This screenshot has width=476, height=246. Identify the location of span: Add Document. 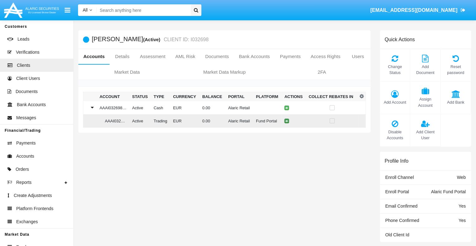
(425, 70).